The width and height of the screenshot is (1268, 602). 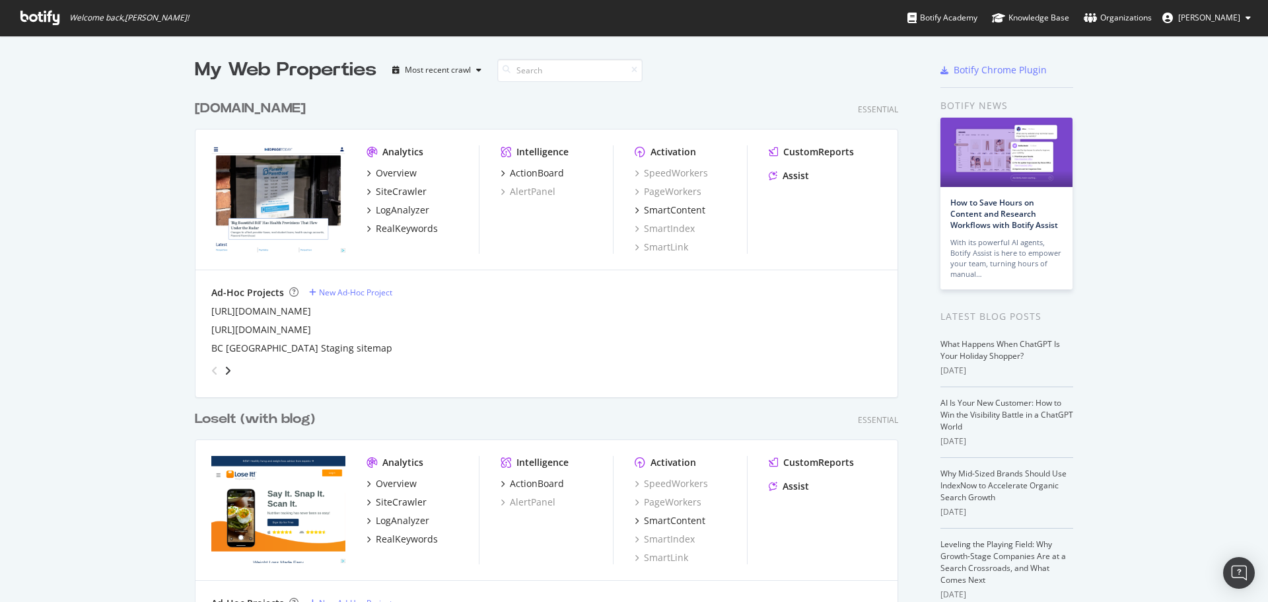 What do you see at coordinates (1000, 70) in the screenshot?
I see `div: Botify Chrome Plugin` at bounding box center [1000, 70].